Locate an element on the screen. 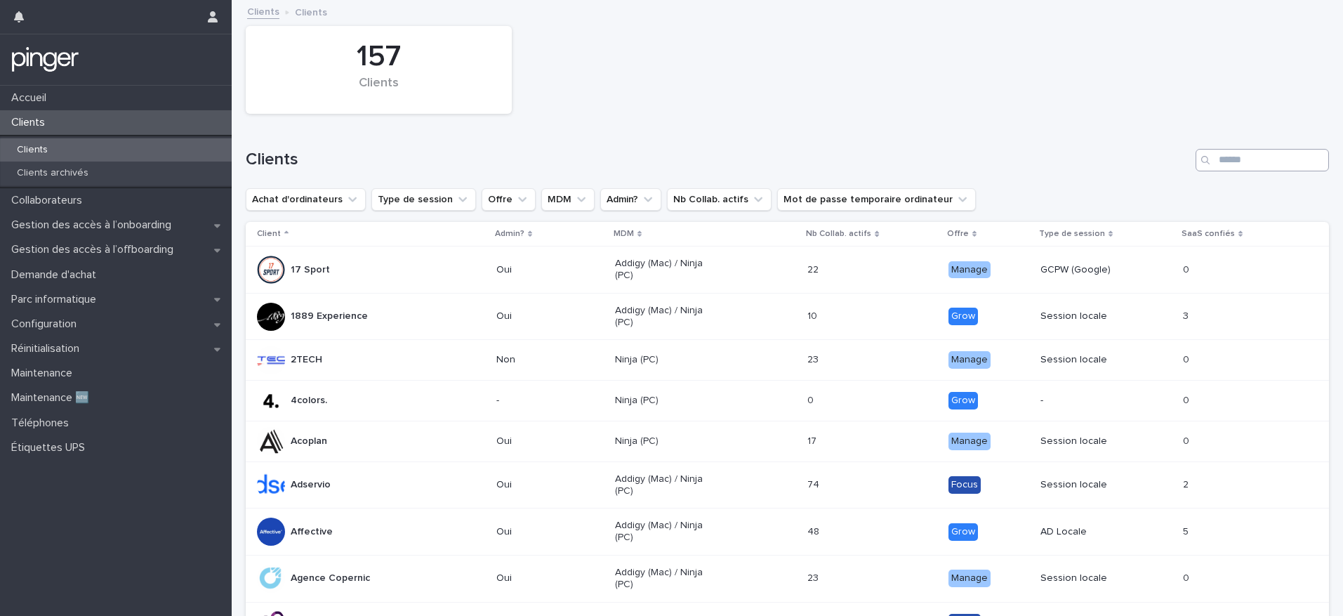 The width and height of the screenshot is (1343, 616). p: Agence Copernic is located at coordinates (330, 578).